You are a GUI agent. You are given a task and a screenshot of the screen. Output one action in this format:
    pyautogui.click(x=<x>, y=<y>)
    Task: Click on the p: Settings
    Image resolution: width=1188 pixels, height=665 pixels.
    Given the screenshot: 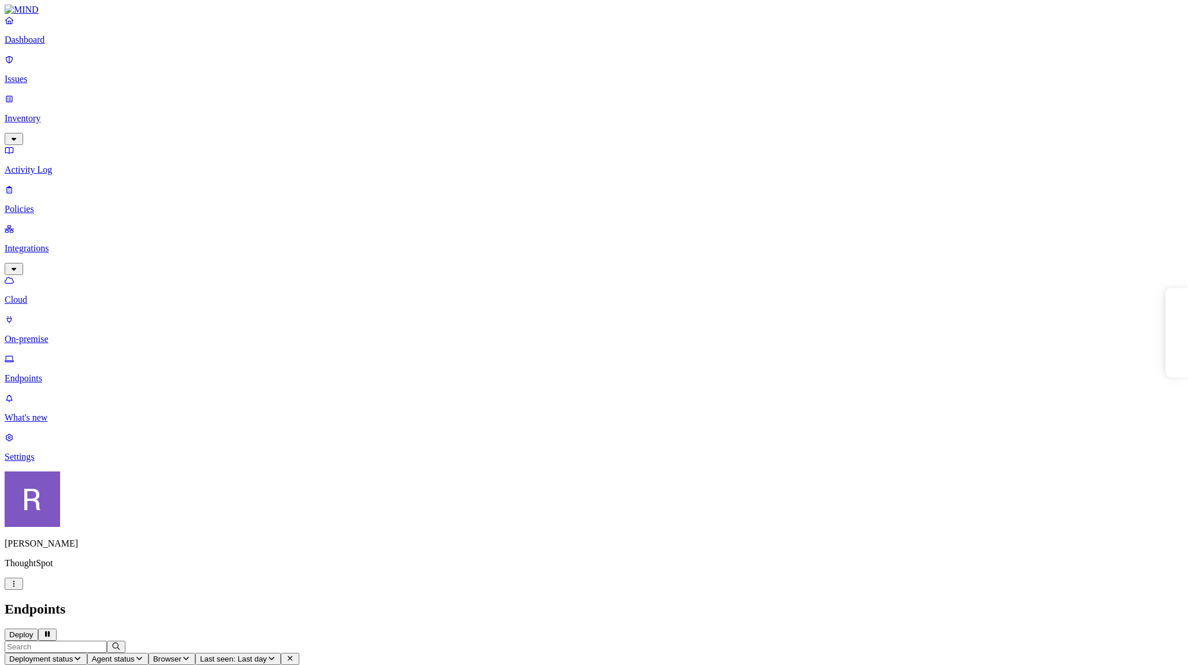 What is the action you would take?
    pyautogui.click(x=594, y=457)
    